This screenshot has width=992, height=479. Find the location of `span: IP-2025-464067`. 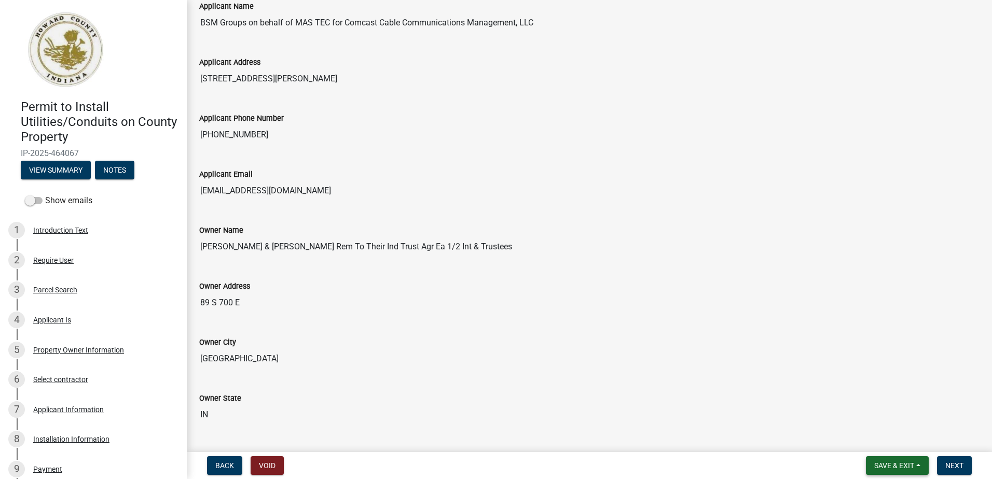

span: IP-2025-464067 is located at coordinates (93, 153).